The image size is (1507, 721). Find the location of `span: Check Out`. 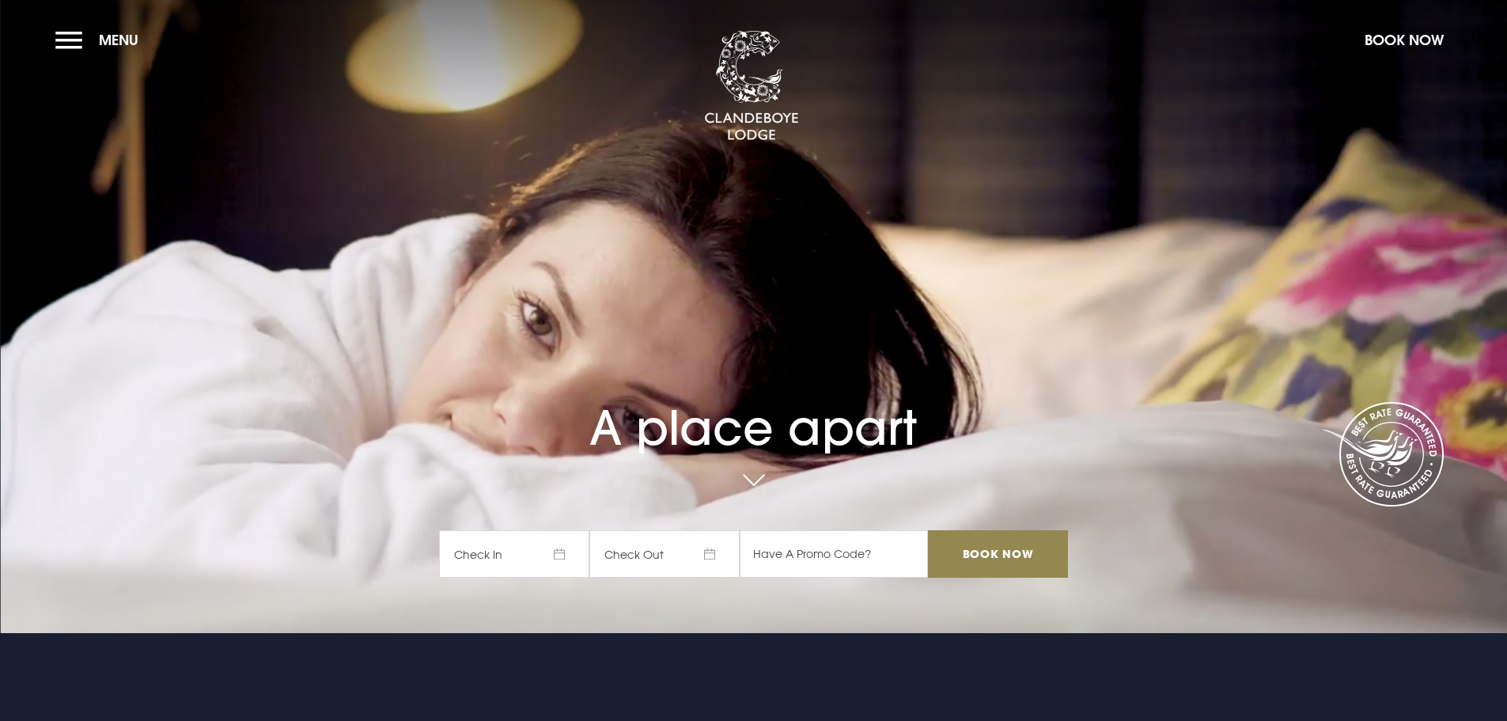

span: Check Out is located at coordinates (665, 554).